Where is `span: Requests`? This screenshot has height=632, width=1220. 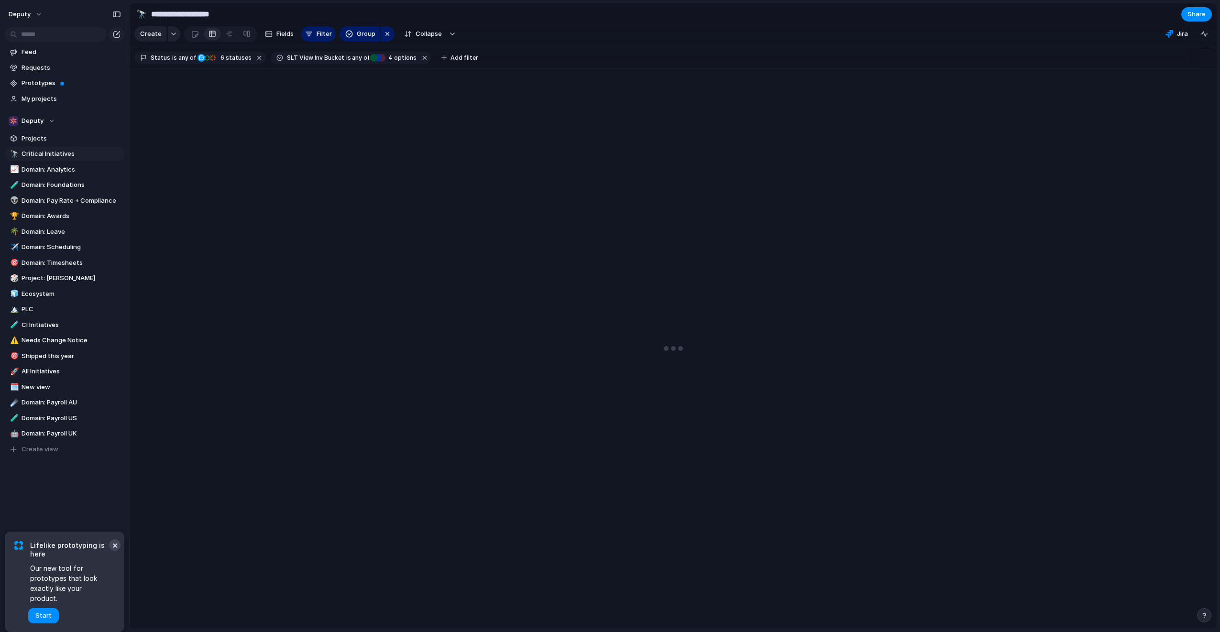 span: Requests is located at coordinates (71, 68).